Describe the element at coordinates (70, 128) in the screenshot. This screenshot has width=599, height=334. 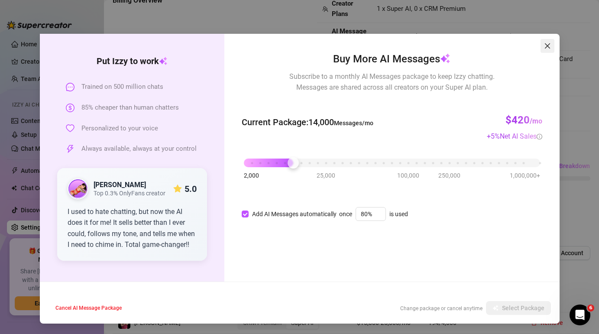
I see `span: heart` at that location.